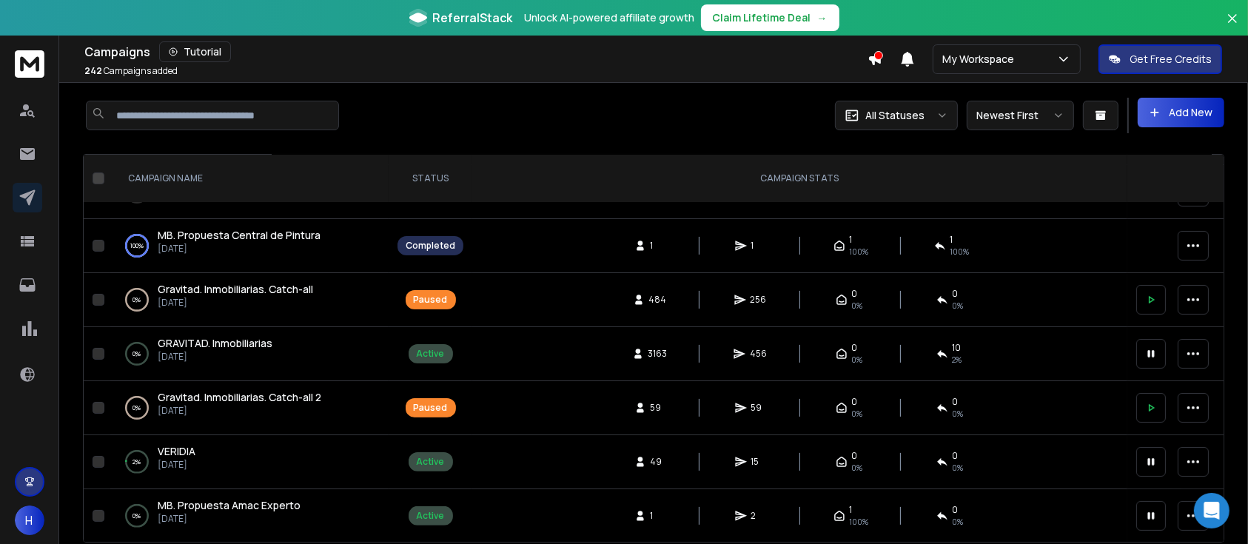 The width and height of the screenshot is (1248, 544). Describe the element at coordinates (770, 18) in the screenshot. I see `button: Claim Lifetime Deal→` at that location.